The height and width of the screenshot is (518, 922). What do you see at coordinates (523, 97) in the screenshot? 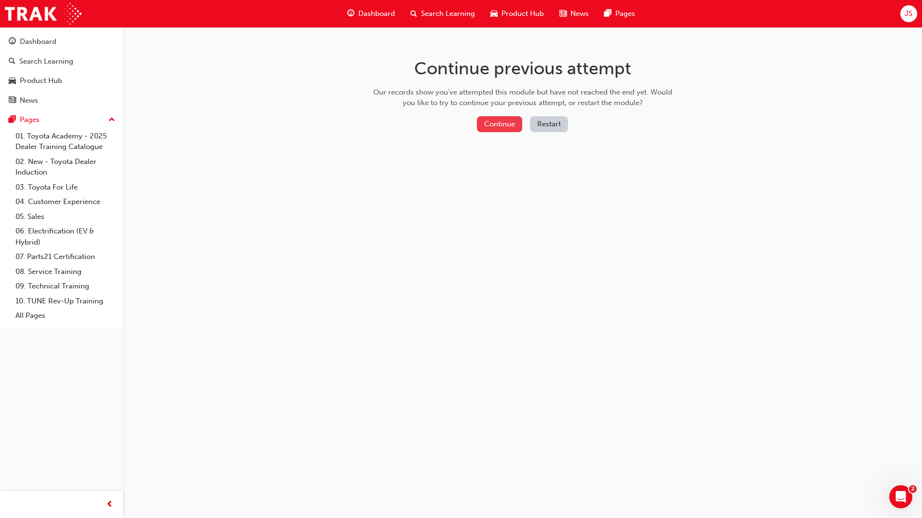
I see `div: Our records show you've attempted this module but have not reached the end yet. Would you like to...` at bounding box center [523, 97].